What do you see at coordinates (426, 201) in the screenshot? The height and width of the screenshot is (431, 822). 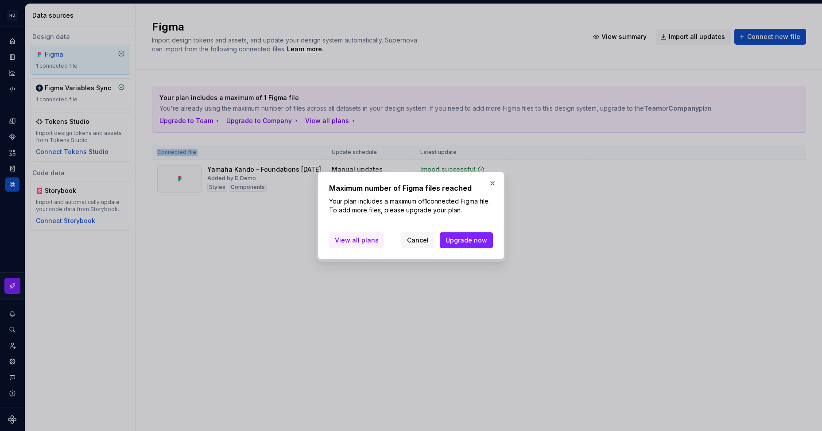 I see `b: 1` at bounding box center [426, 201].